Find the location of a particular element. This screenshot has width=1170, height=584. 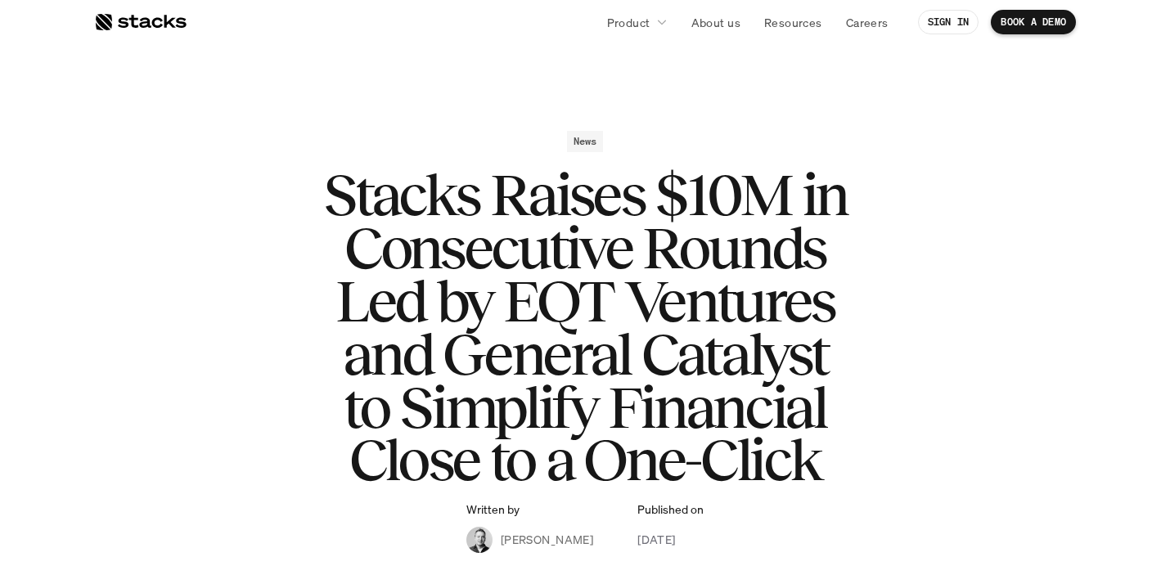

a: About us is located at coordinates (716, 22).